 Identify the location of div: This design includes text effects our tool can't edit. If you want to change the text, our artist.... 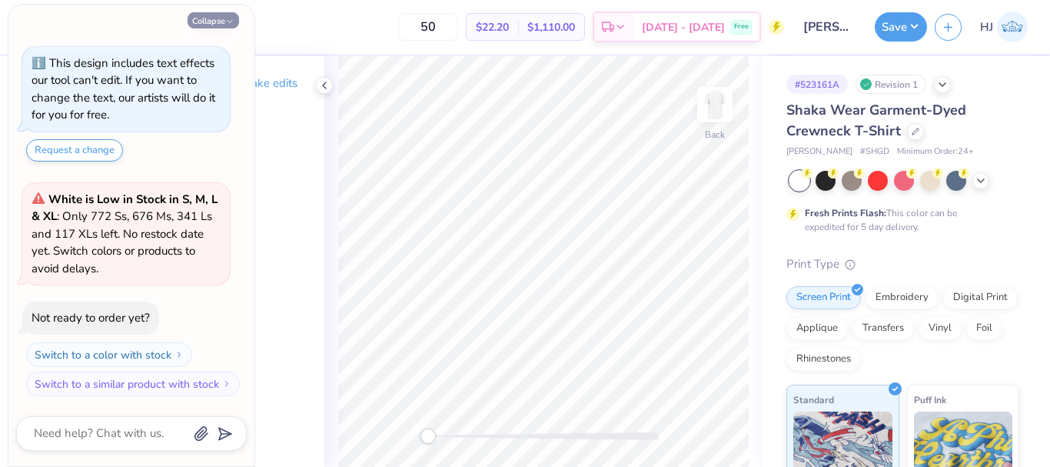
(123, 89).